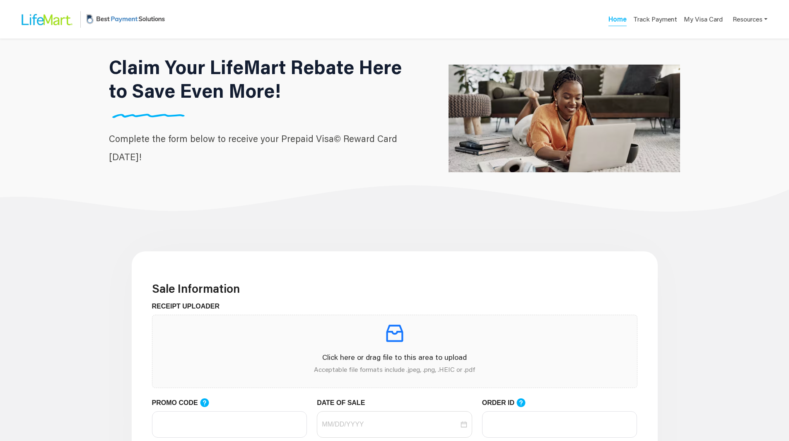 Image resolution: width=789 pixels, height=441 pixels. What do you see at coordinates (149, 116) in the screenshot?
I see `img: Divider` at bounding box center [149, 116].